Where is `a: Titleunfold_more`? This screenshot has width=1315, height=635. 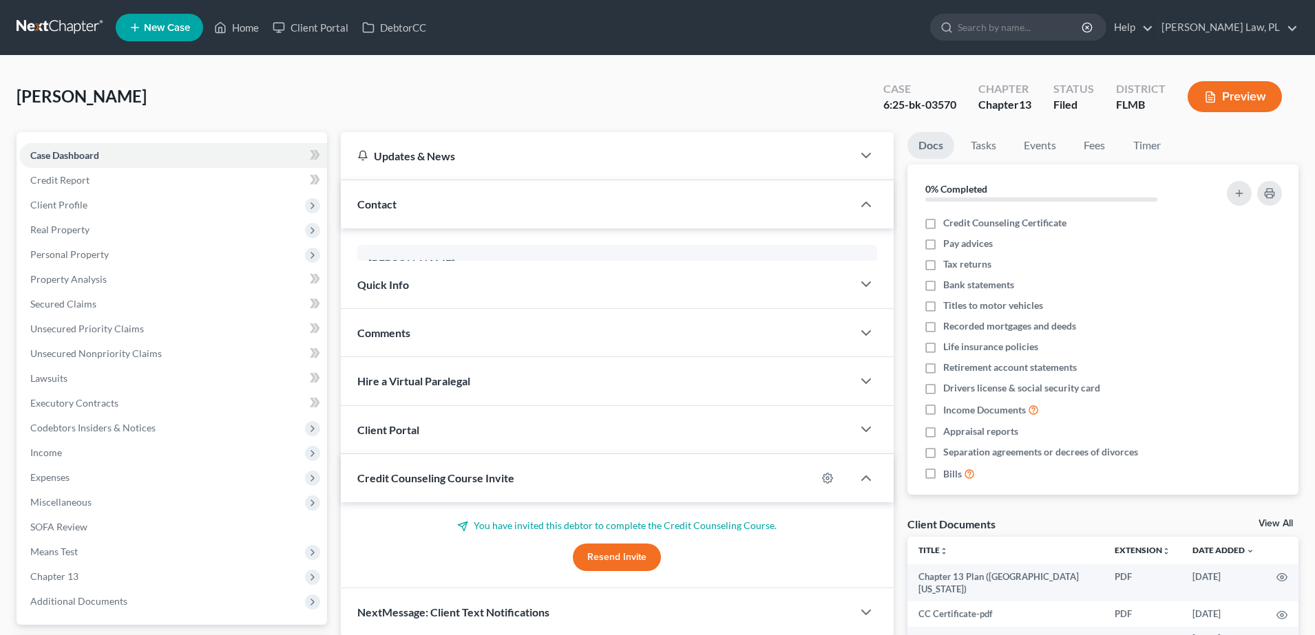 a: Titleunfold_more is located at coordinates (933, 550).